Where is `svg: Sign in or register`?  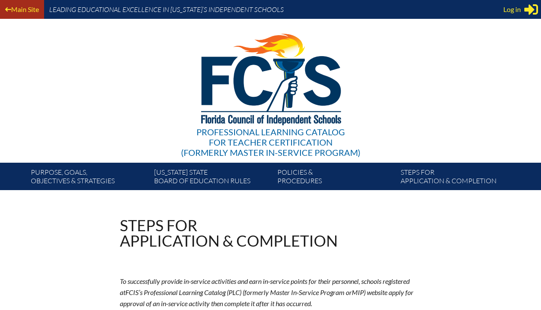
svg: Sign in or register is located at coordinates (532, 9).